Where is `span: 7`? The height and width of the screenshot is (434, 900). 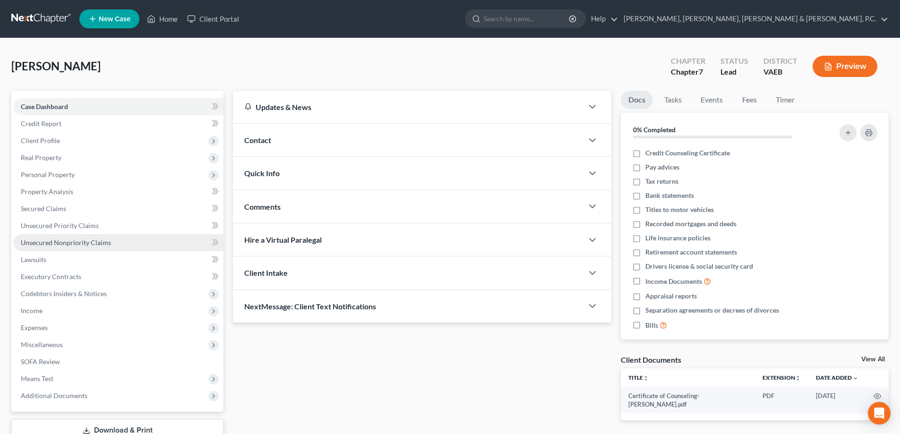 span: 7 is located at coordinates (700, 71).